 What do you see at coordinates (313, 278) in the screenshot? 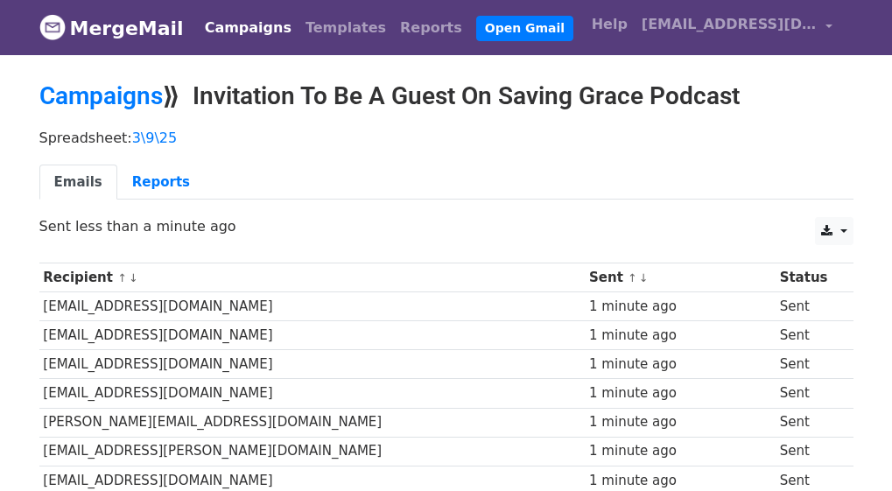
I see `th: Recipient` at bounding box center [313, 278].